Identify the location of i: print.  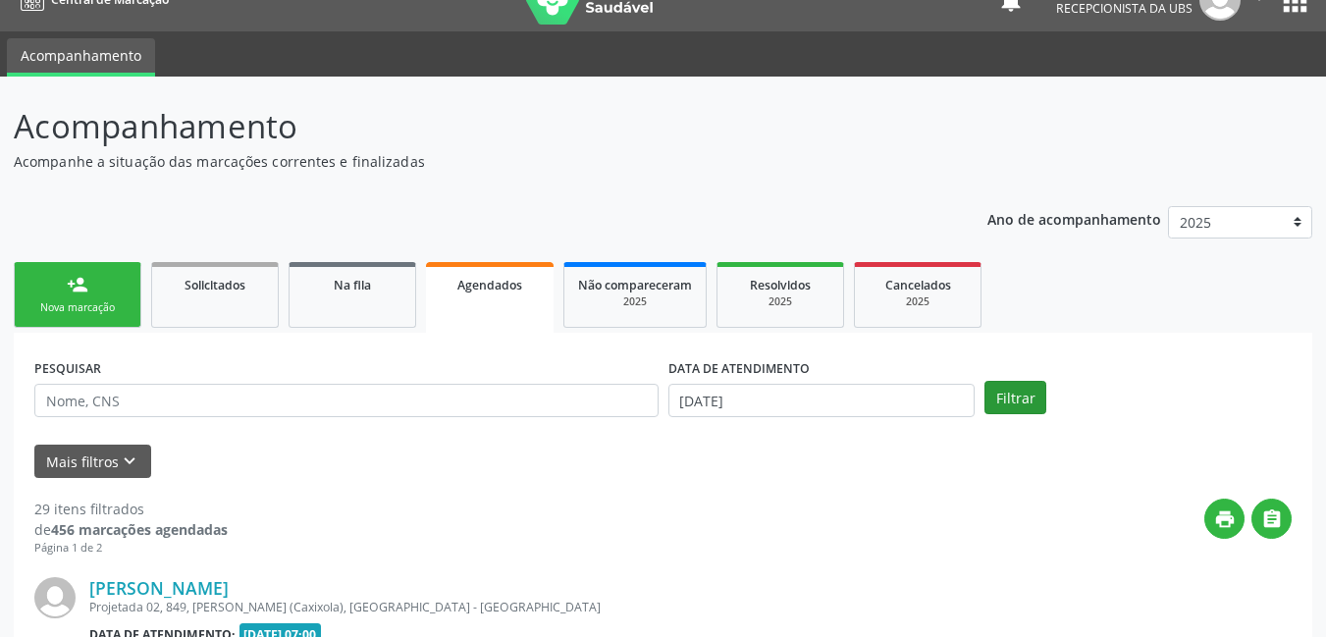
(1225, 519).